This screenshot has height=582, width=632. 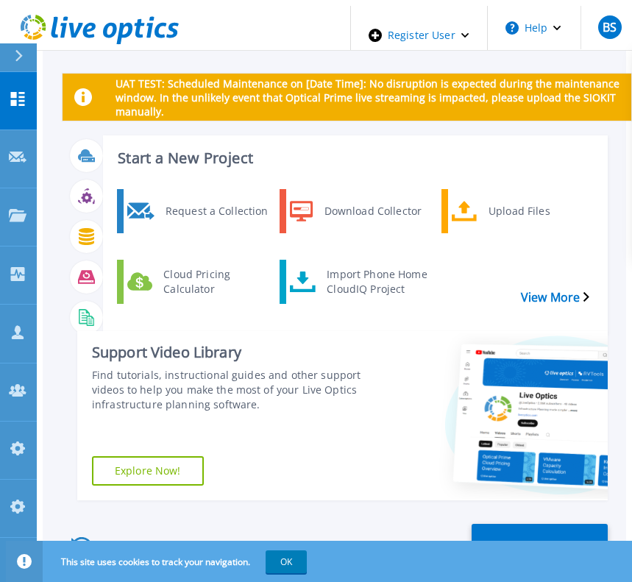 What do you see at coordinates (353, 158) in the screenshot?
I see `h3: Start a New Project` at bounding box center [353, 158].